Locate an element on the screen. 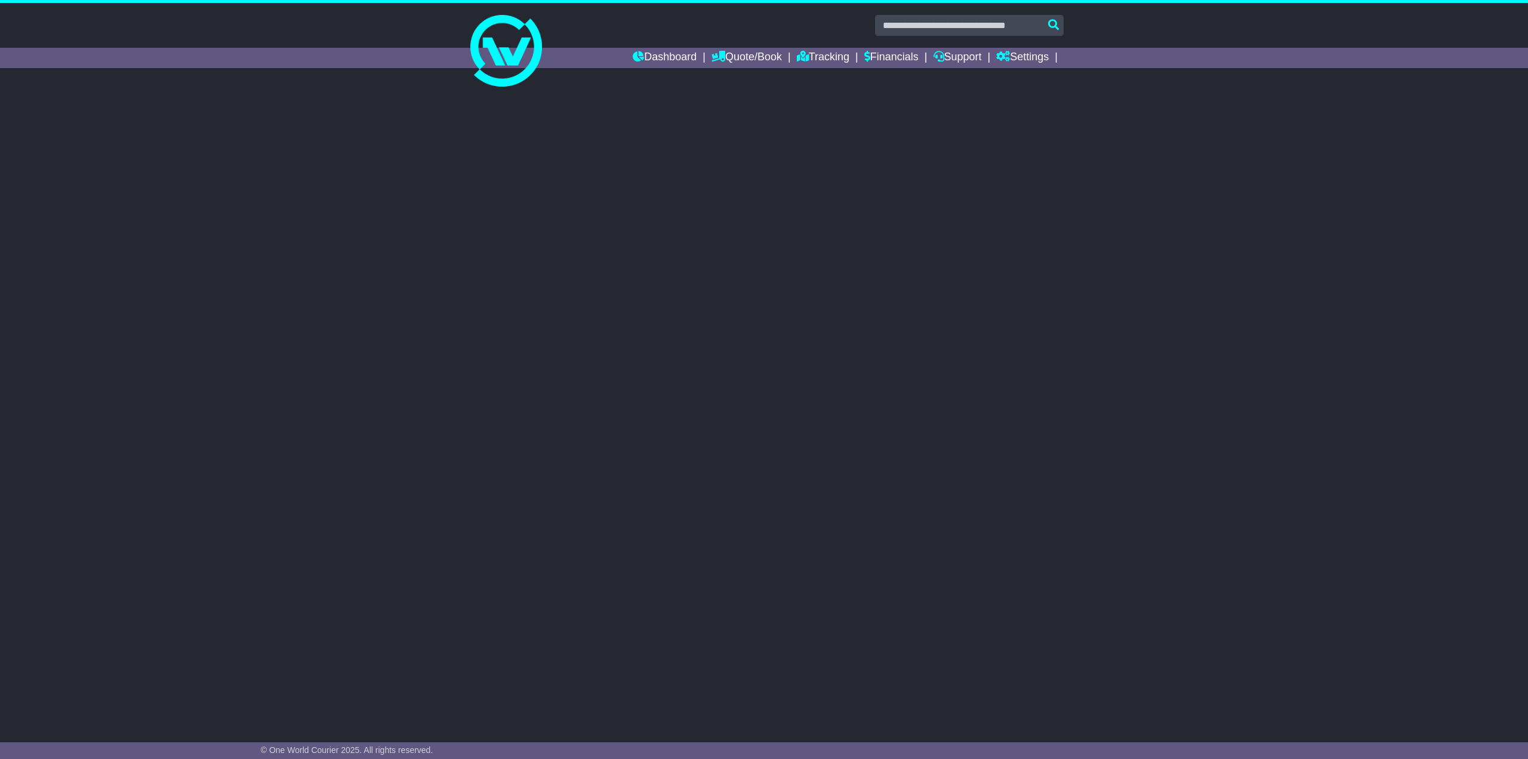  a: Tracking is located at coordinates (823, 58).